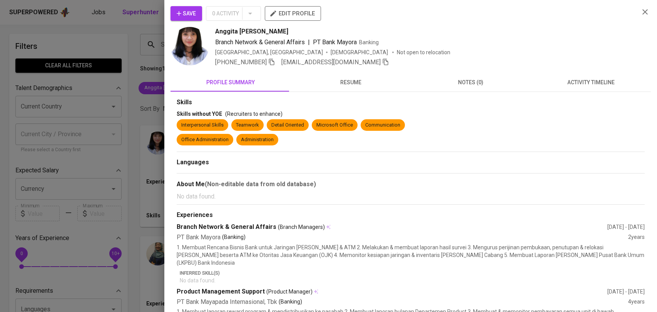 This screenshot has height=312, width=657. Describe the element at coordinates (190, 46) in the screenshot. I see `img: 334f08cb04a497cf6f0ed08f863e40e5.jpg` at that location.